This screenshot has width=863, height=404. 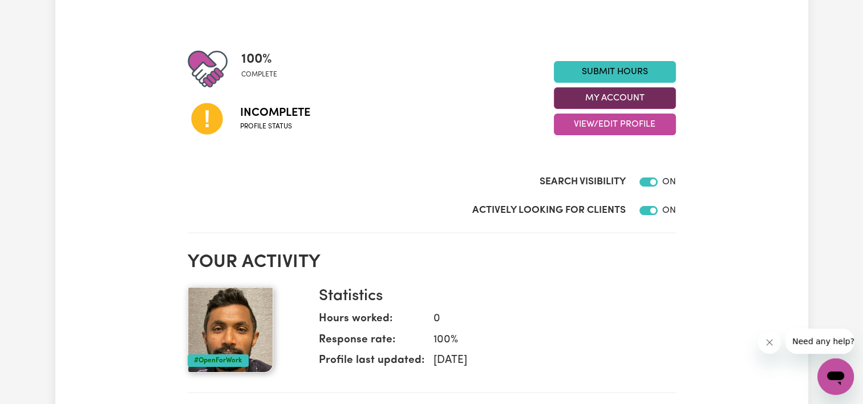 What do you see at coordinates (615, 98) in the screenshot?
I see `button: My Account` at bounding box center [615, 98].